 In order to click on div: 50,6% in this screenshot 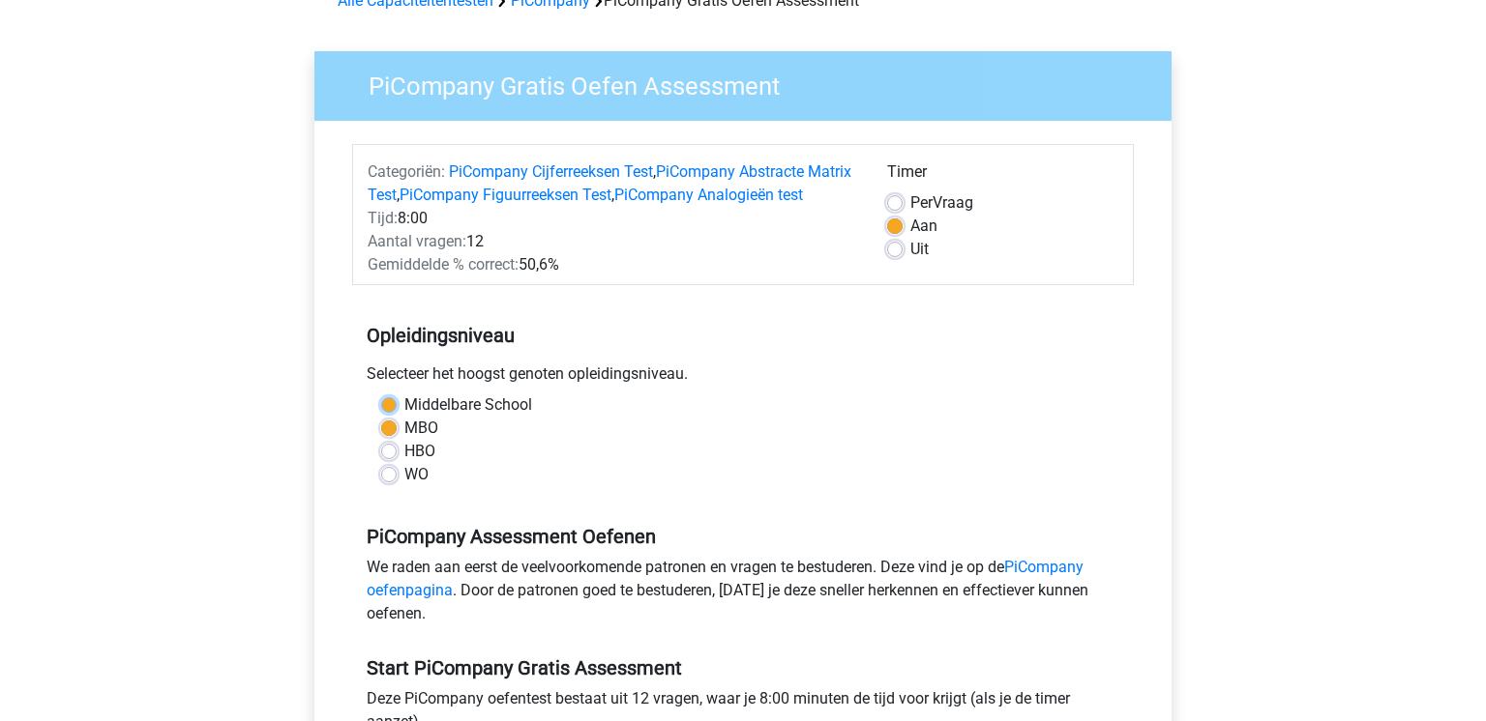, I will do `click(612, 265)`.